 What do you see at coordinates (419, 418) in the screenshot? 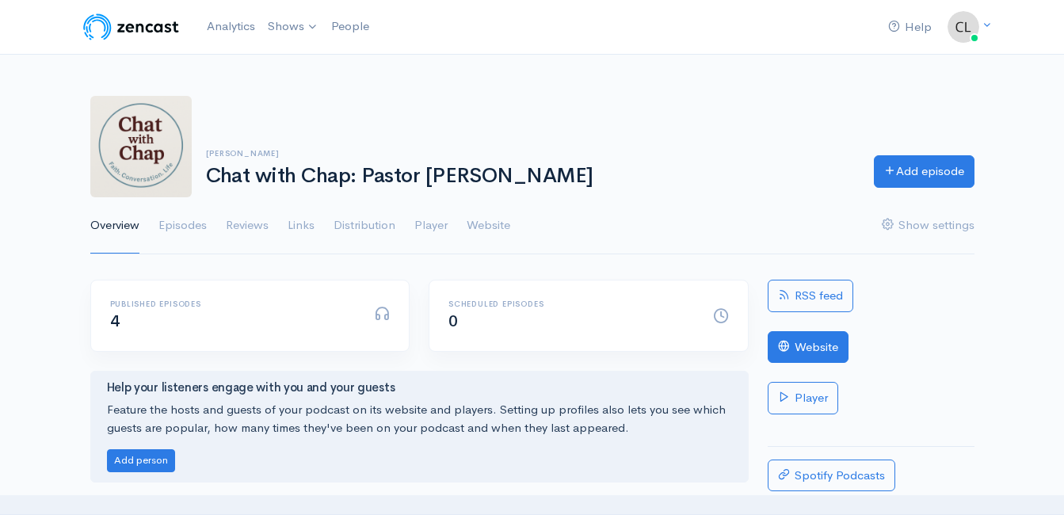
I see `p: Feature the hosts and guests of your podcast on its website and players. Setting up profiles also...` at bounding box center [419, 418].